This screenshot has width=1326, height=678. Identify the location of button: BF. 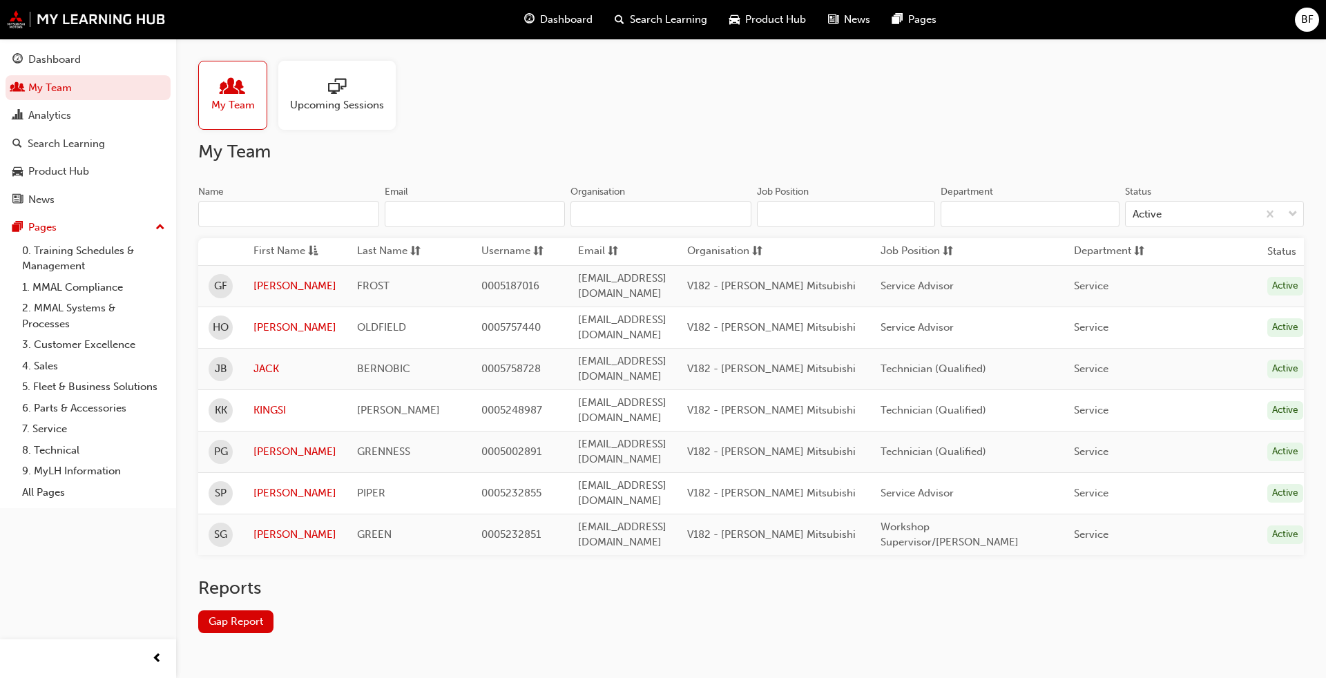
(1307, 19).